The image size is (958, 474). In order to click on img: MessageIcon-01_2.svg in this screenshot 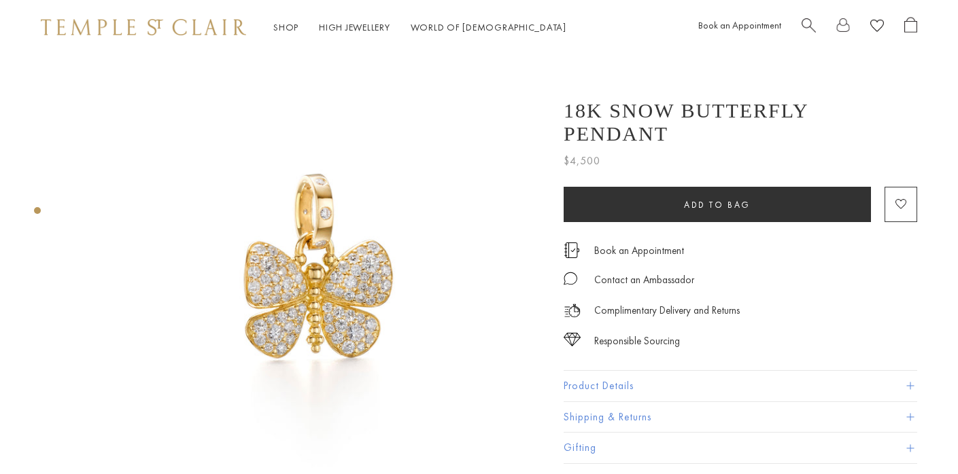, I will do `click(570, 279)`.